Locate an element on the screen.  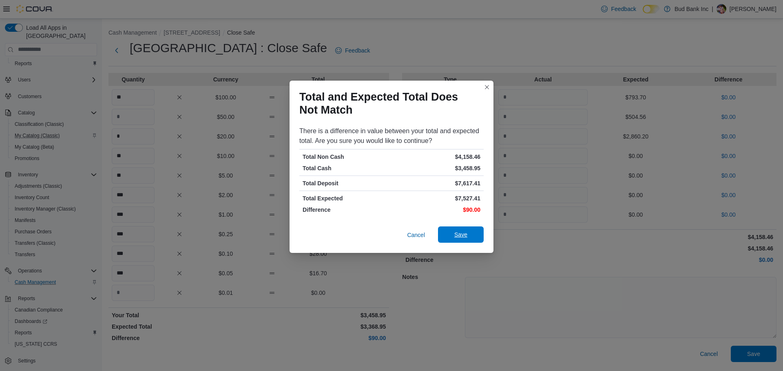
p: $90.00 is located at coordinates (437, 210).